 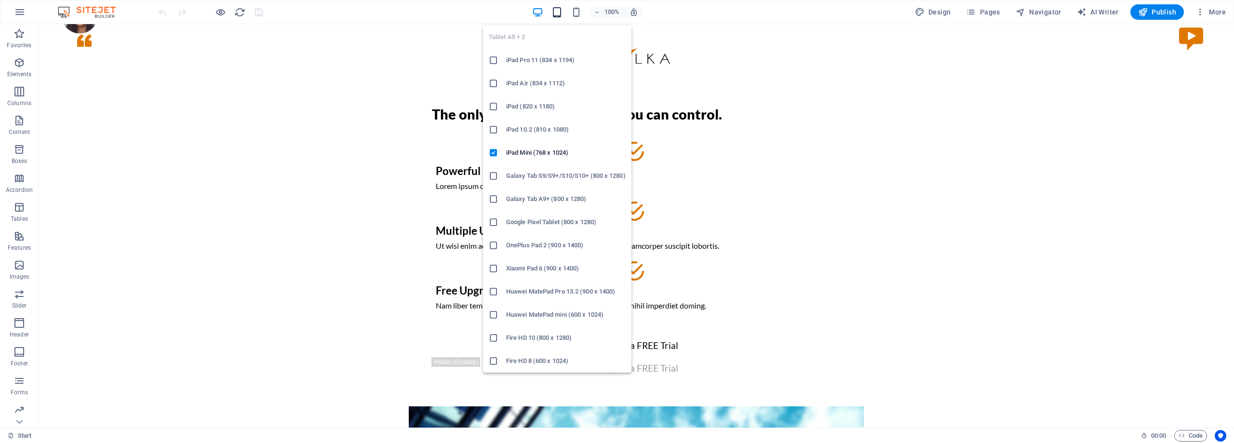 What do you see at coordinates (983, 12) in the screenshot?
I see `span: Pages` at bounding box center [983, 12].